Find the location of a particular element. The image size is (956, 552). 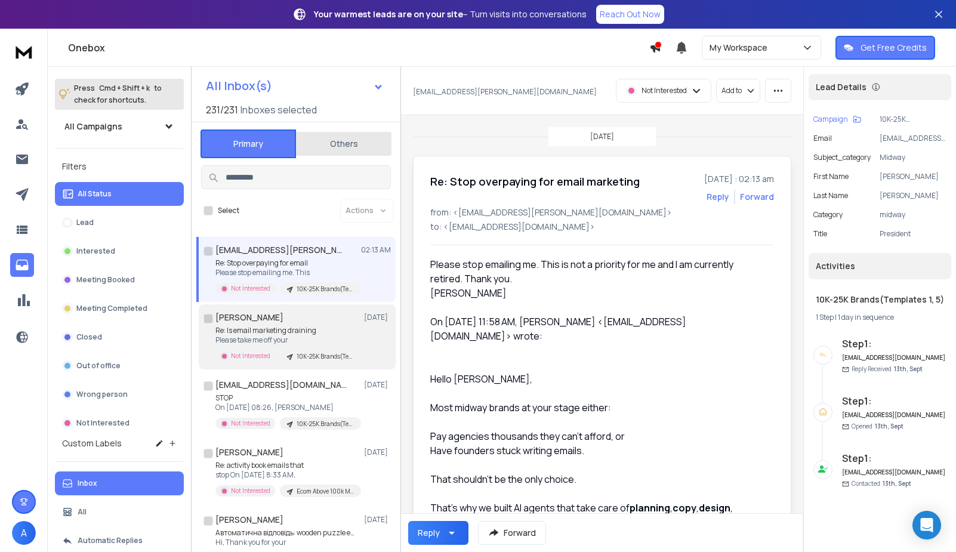

p: Please stop emailing me. This is located at coordinates (287, 273).